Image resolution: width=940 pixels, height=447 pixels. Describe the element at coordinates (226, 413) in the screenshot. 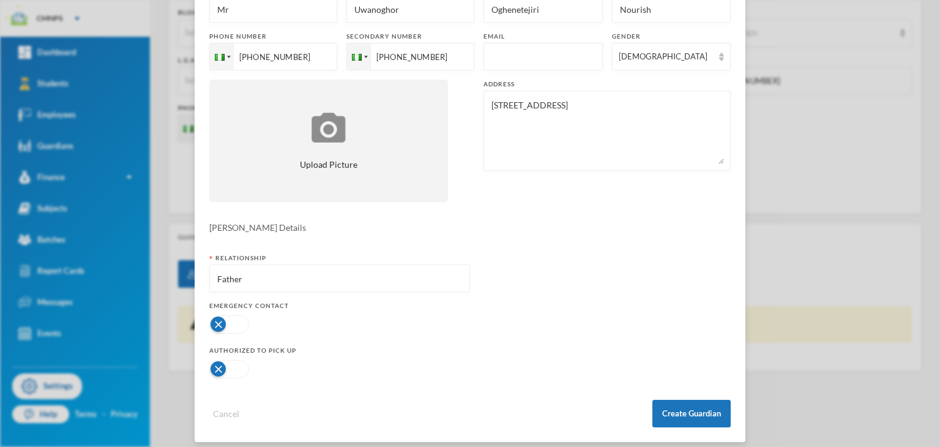

I see `button: Cancel` at that location.